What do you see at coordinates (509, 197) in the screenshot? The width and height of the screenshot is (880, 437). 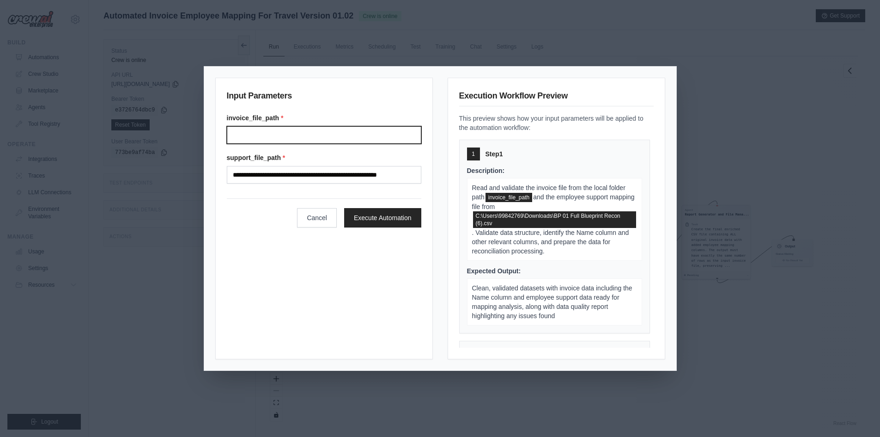 I see `span: invoice_file_path` at bounding box center [509, 197].